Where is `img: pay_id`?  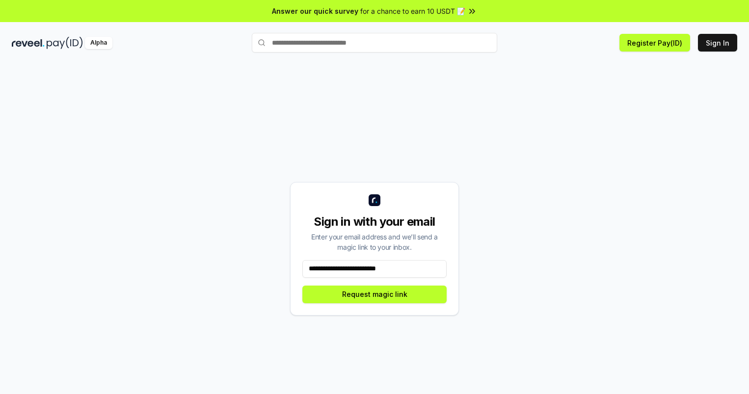 img: pay_id is located at coordinates (65, 43).